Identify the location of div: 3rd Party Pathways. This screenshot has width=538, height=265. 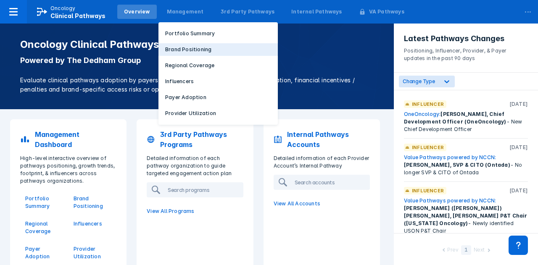
(248, 12).